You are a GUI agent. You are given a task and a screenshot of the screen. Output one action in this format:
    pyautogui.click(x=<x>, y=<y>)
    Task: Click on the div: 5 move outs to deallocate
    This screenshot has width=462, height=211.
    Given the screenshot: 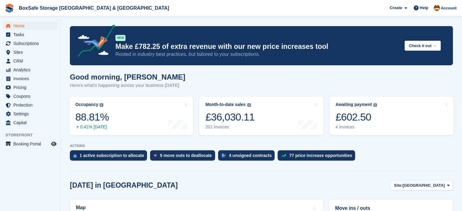 What is the action you would take?
    pyautogui.click(x=186, y=156)
    